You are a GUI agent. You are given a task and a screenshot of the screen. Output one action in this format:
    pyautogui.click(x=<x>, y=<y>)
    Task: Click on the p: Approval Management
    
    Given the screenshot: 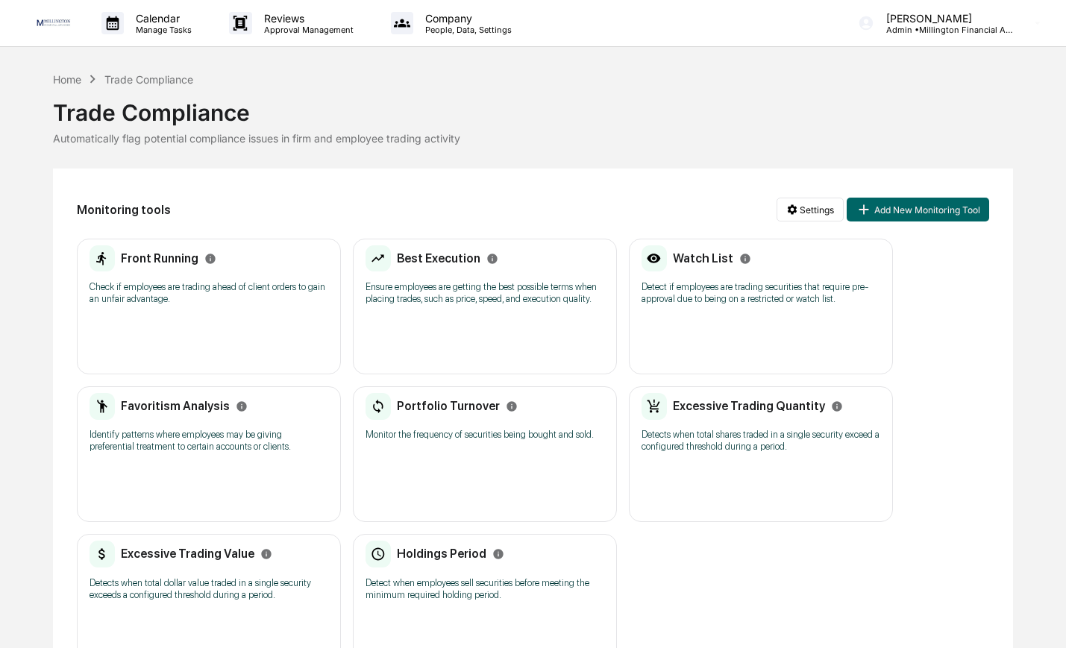 What is the action you would take?
    pyautogui.click(x=307, y=30)
    